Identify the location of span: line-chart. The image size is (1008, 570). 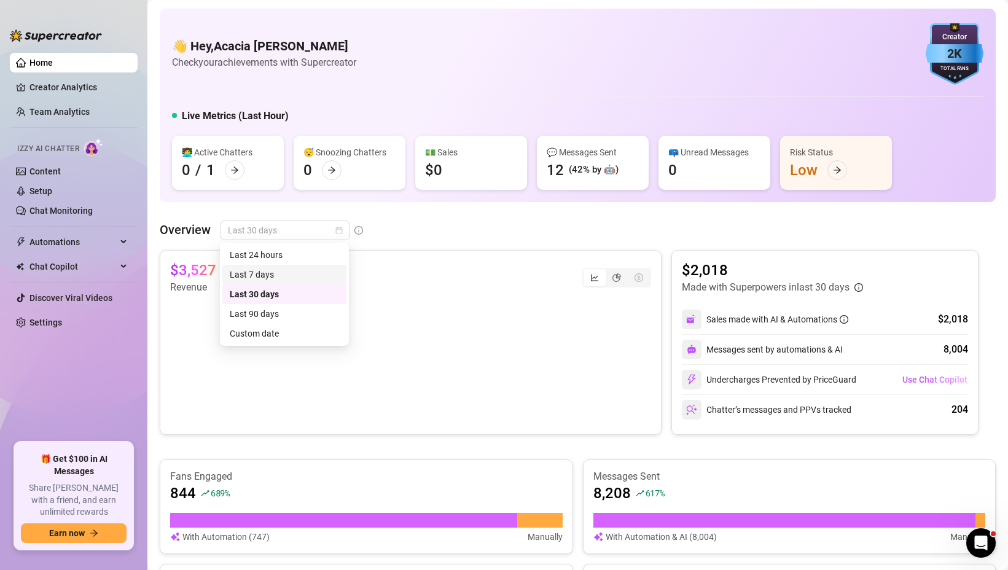
(595, 278).